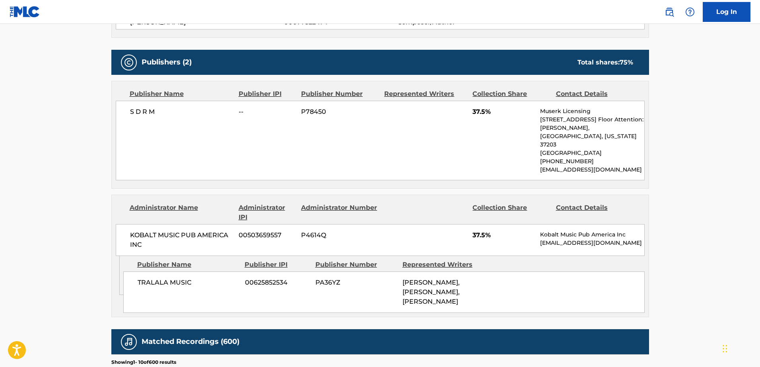 The image size is (760, 367). I want to click on a: Public Search, so click(669, 12).